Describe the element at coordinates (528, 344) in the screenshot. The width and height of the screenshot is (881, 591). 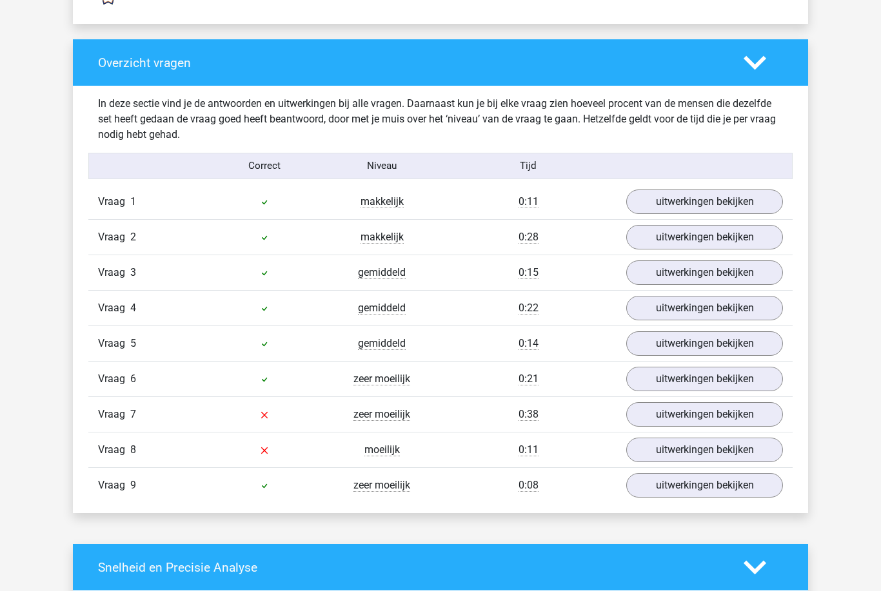
I see `span: 0:14` at that location.